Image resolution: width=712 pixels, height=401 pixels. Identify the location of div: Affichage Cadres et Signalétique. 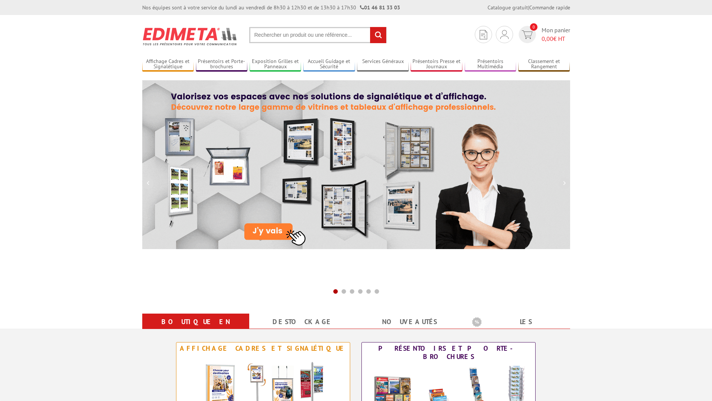
(263, 349).